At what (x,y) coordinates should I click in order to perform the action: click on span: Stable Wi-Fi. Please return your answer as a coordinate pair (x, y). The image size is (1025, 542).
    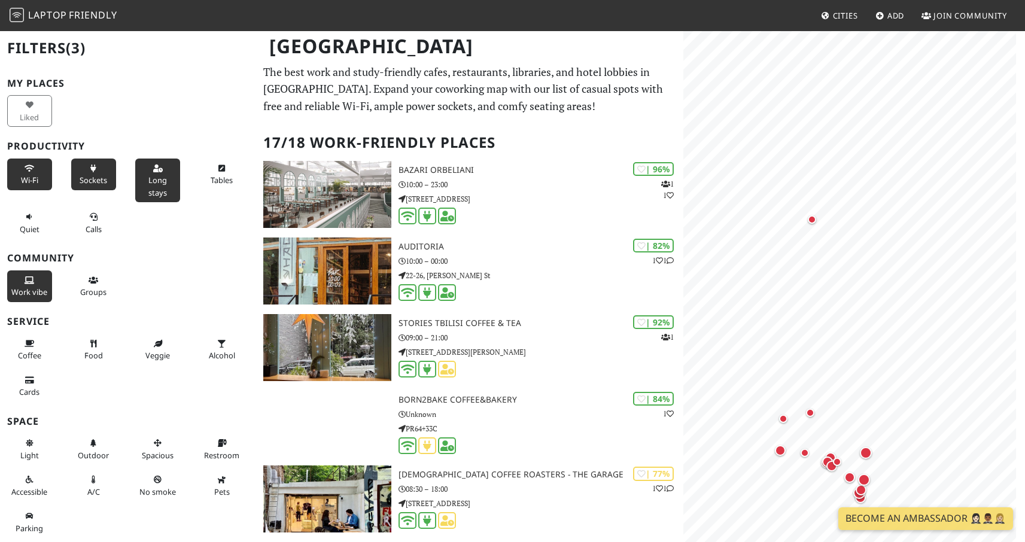
    Looking at the image, I should click on (29, 180).